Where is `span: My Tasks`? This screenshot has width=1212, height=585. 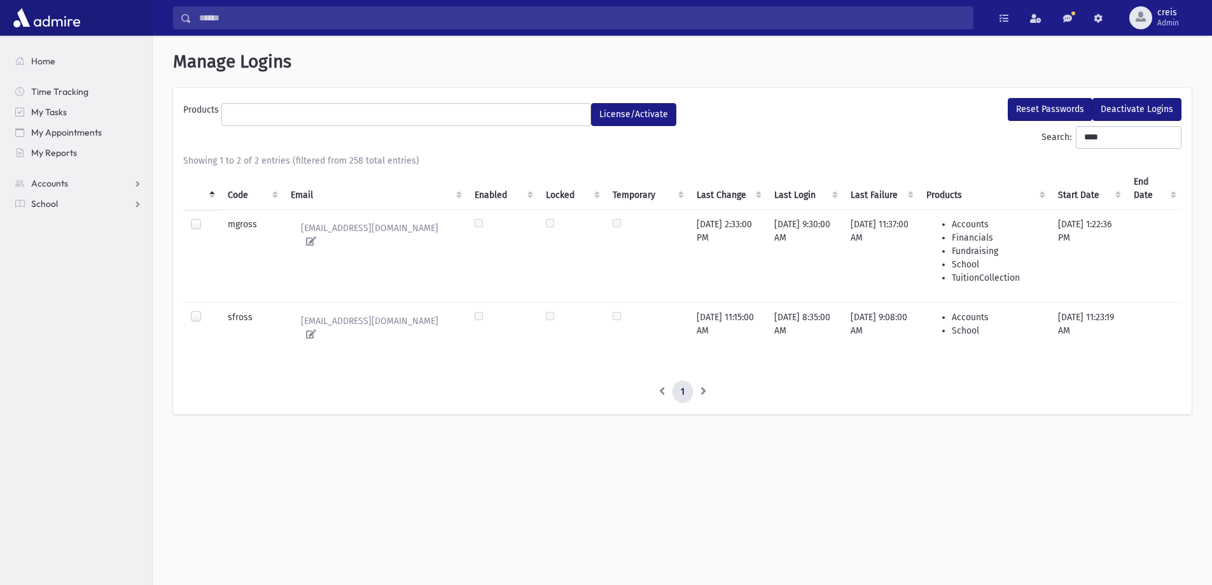
span: My Tasks is located at coordinates (49, 112).